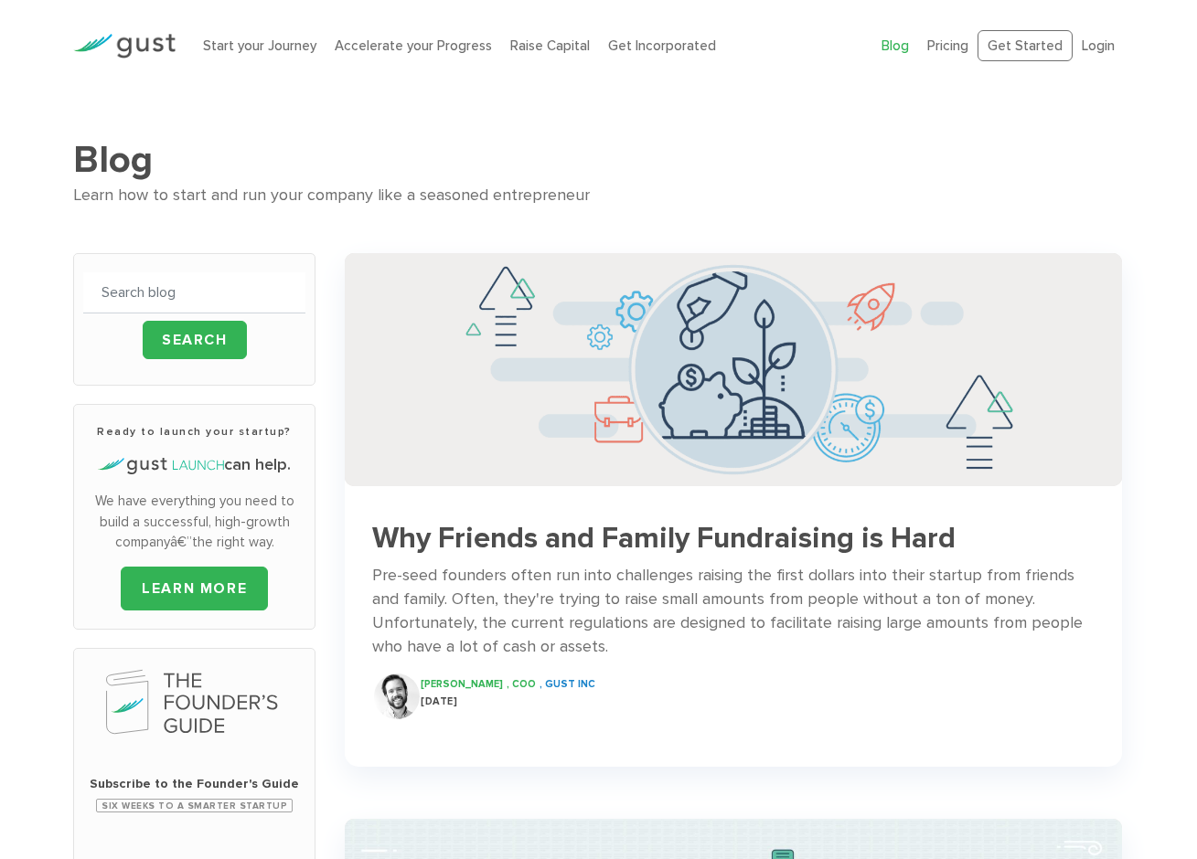 This screenshot has height=859, width=1197. What do you see at coordinates (733, 539) in the screenshot?
I see `h3: Why Friends and Family Fundraising is Hard` at bounding box center [733, 539].